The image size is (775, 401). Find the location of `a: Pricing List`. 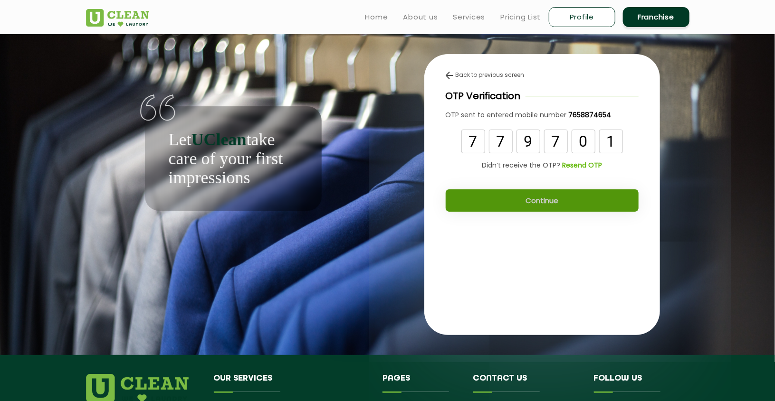

a: Pricing List is located at coordinates (520, 17).